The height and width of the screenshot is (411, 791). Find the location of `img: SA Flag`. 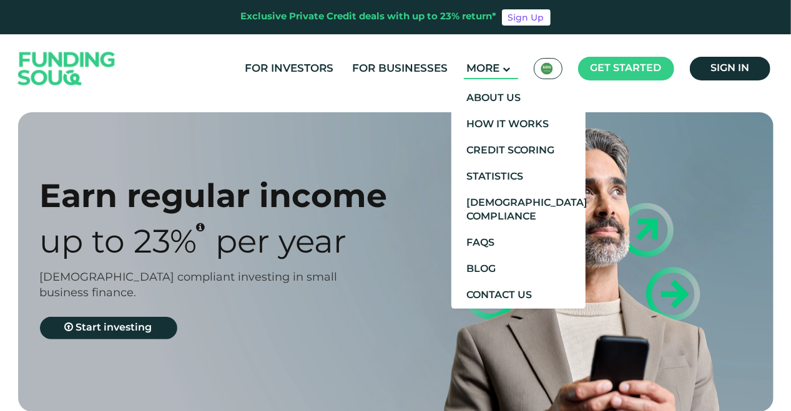

img: SA Flag is located at coordinates (547, 69).